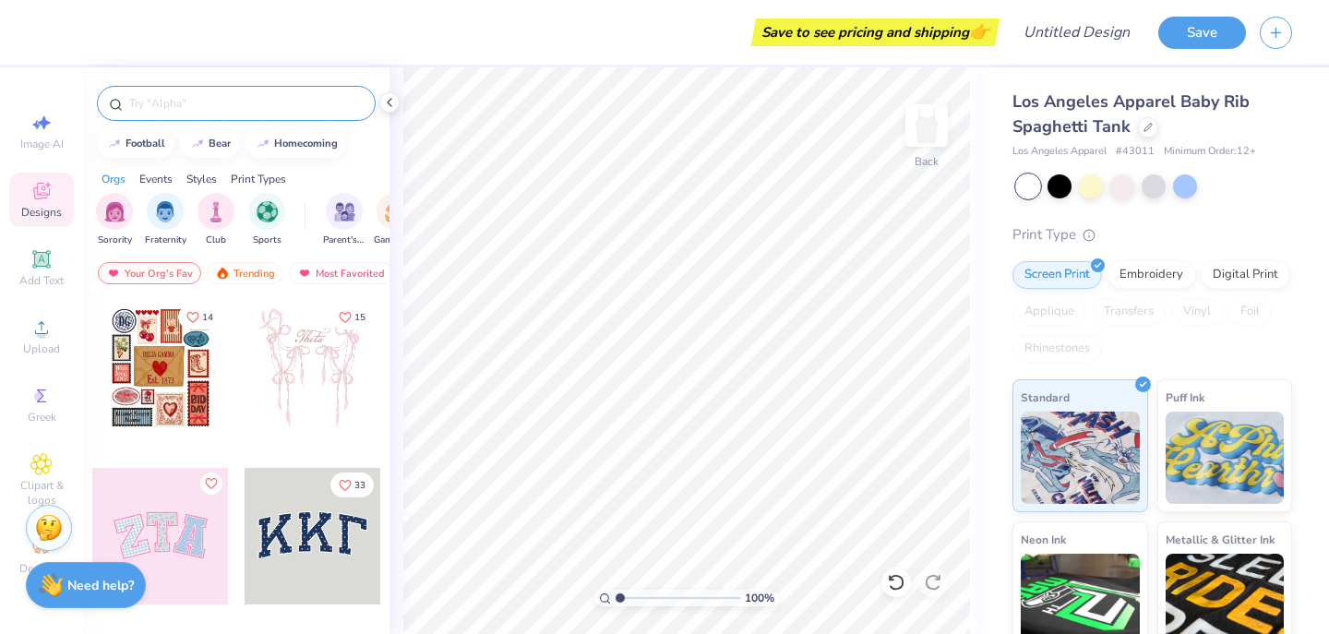 This screenshot has height=634, width=1329. Describe the element at coordinates (875, 32) in the screenshot. I see `div: Save to see pricing and shipping` at that location.